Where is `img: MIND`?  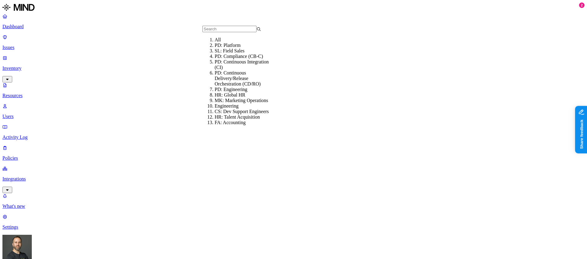 img: MIND is located at coordinates (18, 7).